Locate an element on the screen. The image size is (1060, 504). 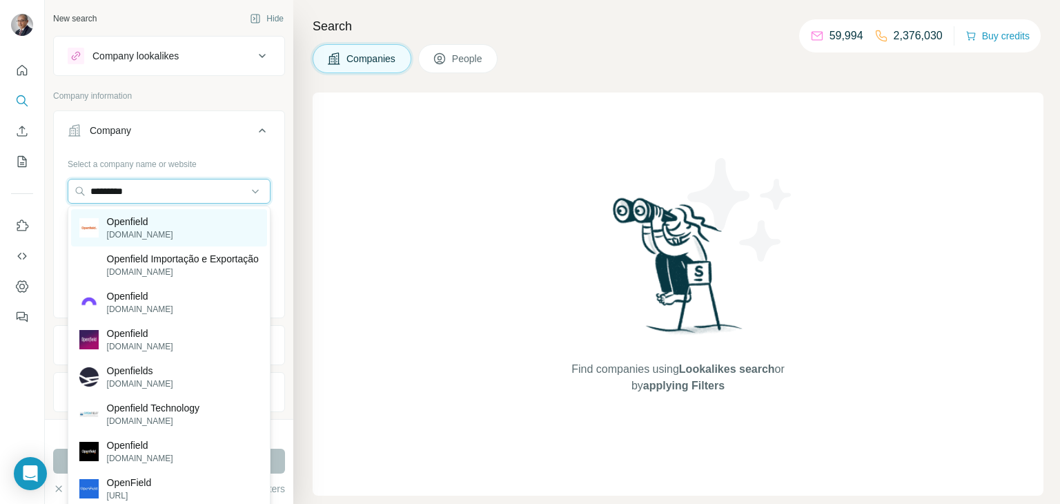
button: Industry is located at coordinates (169, 345).